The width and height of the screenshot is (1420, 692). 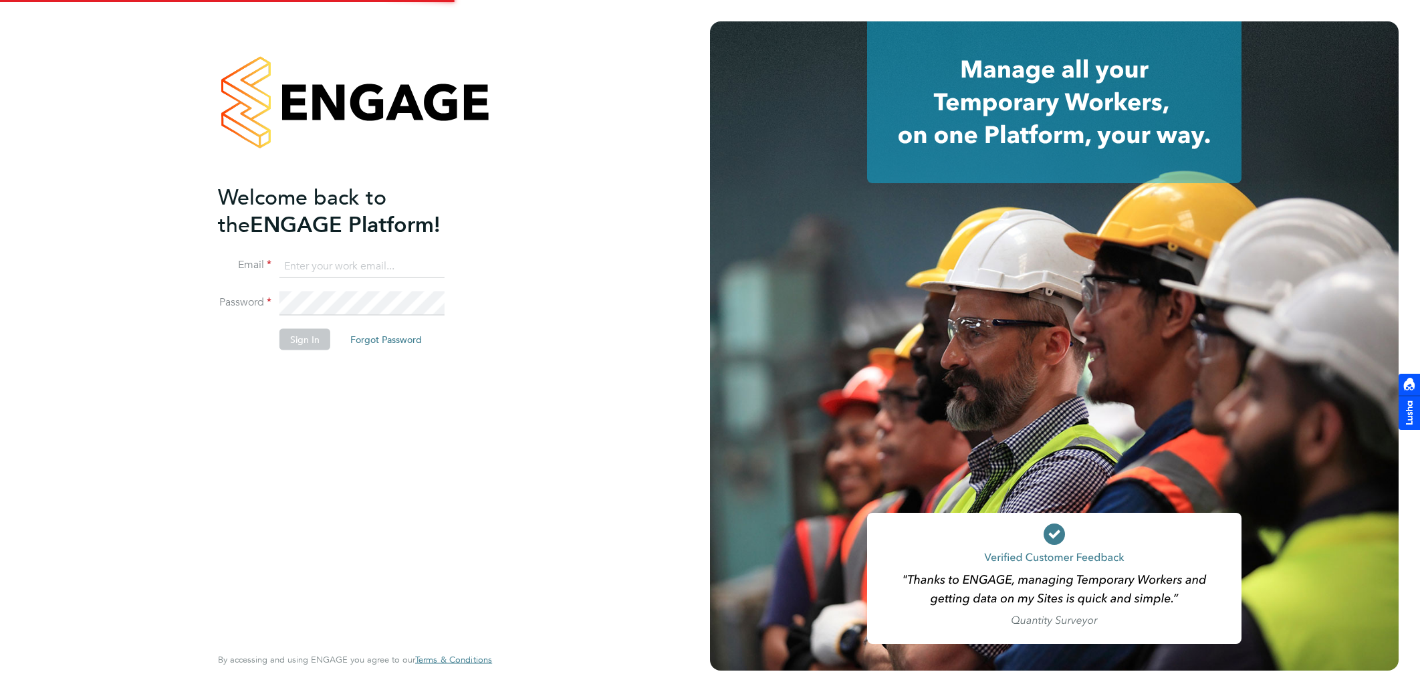 I want to click on span: Welcome back to the, so click(x=302, y=211).